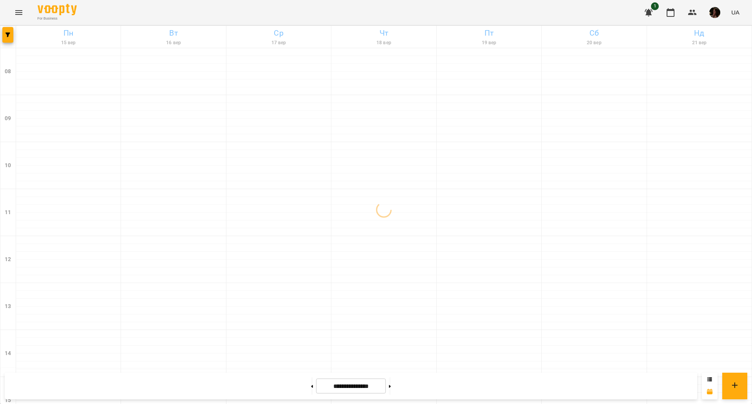  Describe the element at coordinates (8, 260) in the screenshot. I see `h6: 12` at that location.